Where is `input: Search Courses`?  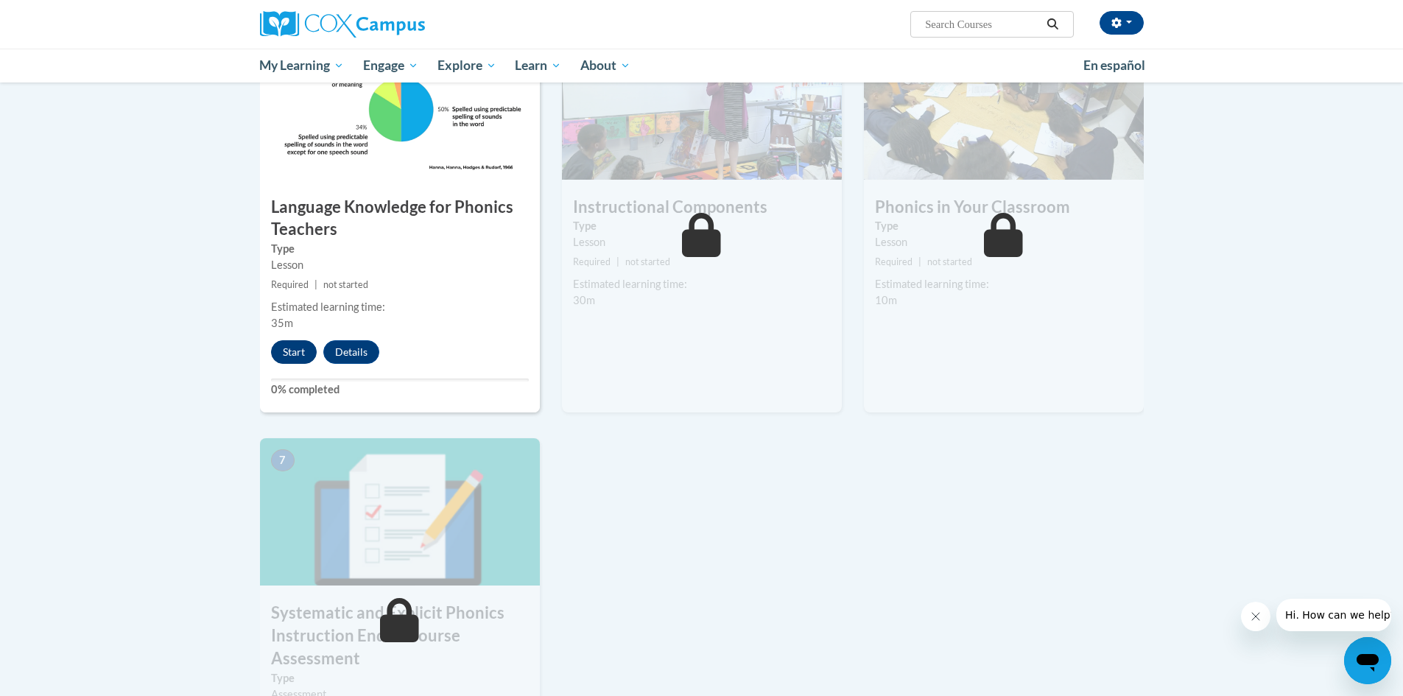
input: Search Courses is located at coordinates (982, 24).